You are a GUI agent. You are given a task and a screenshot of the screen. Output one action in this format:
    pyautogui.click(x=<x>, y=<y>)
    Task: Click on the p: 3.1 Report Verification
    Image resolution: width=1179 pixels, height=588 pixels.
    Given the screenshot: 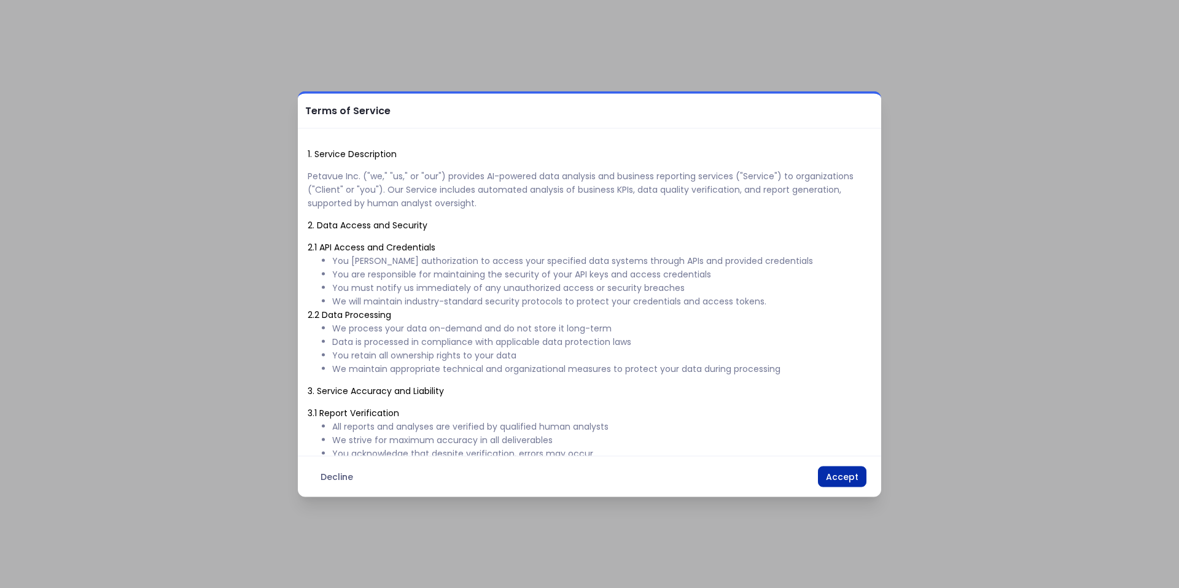 What is the action you would take?
    pyautogui.click(x=589, y=413)
    